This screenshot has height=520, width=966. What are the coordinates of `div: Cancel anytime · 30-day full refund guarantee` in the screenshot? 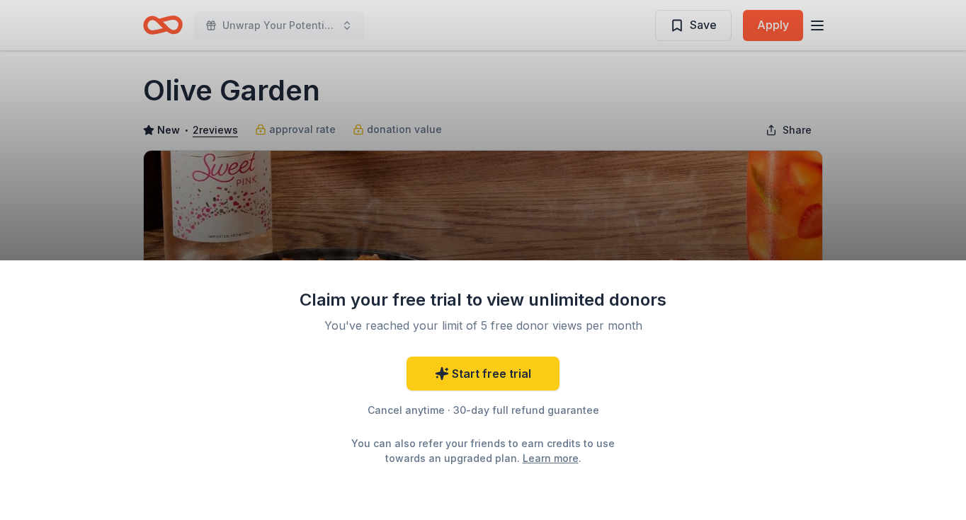 It's located at (483, 411).